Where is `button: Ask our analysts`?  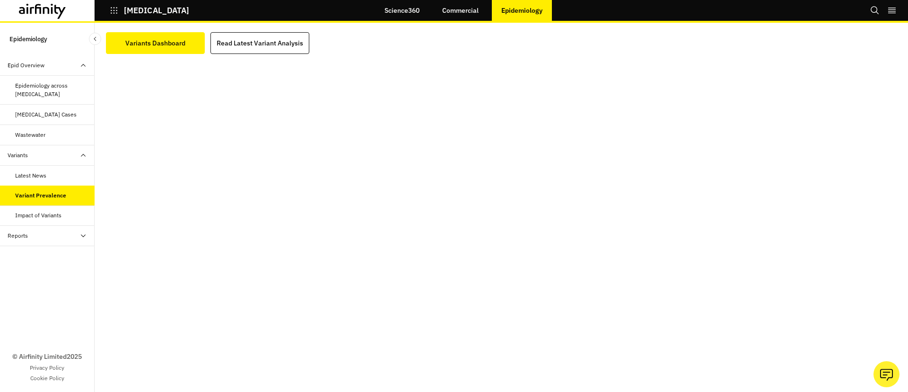 button: Ask our analysts is located at coordinates (886, 374).